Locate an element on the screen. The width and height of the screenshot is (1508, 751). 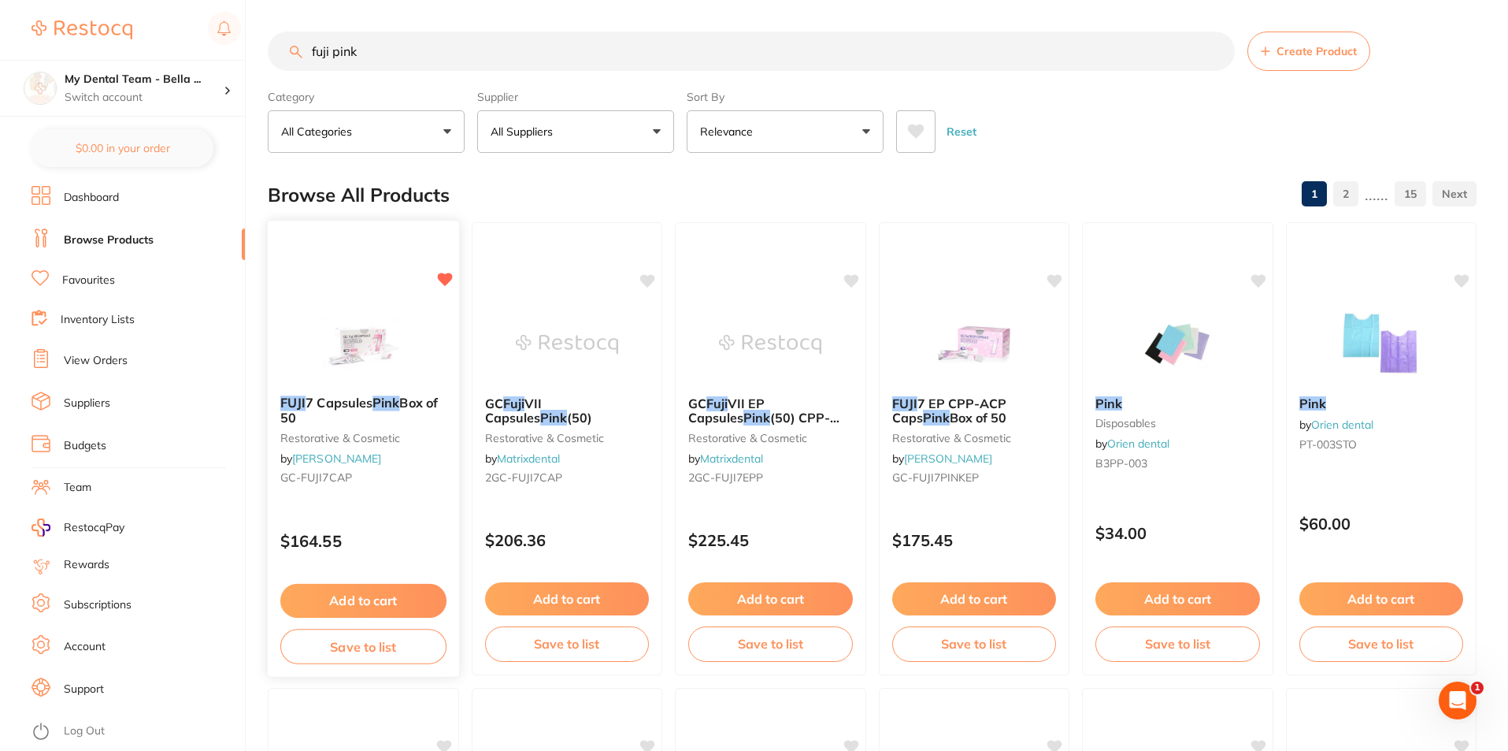
a: Subscriptions is located at coordinates (98, 605).